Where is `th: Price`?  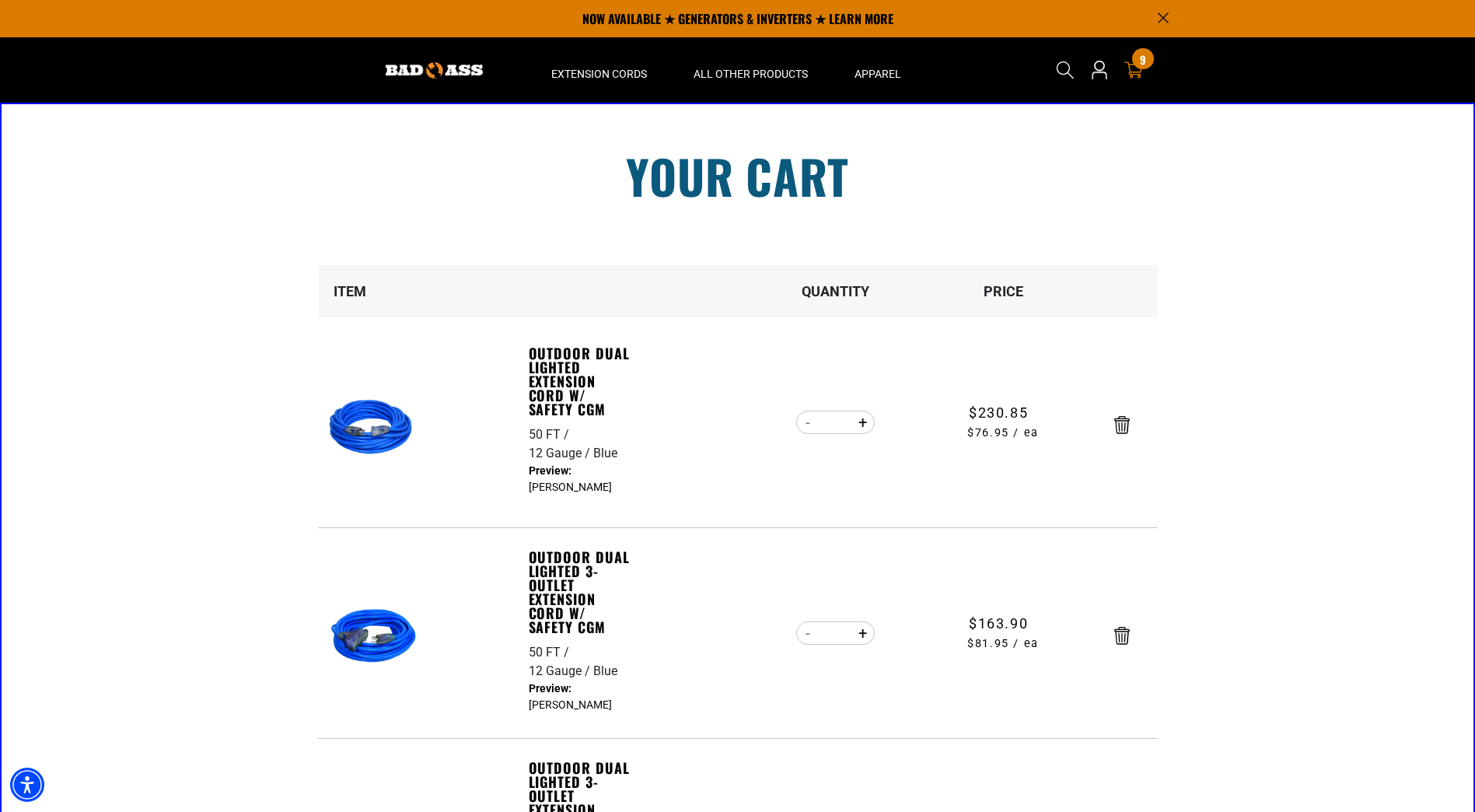
th: Price is located at coordinates (1003, 290).